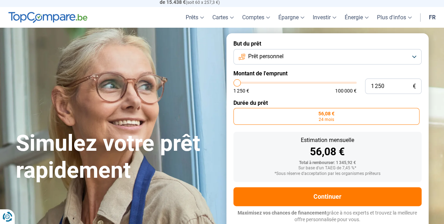 This screenshot has height=224, width=444. I want to click on span: 100 000 €, so click(346, 91).